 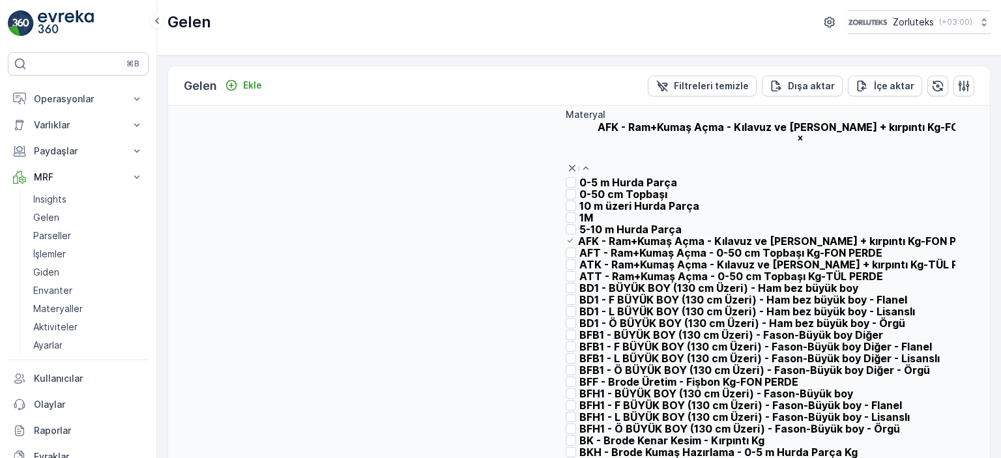 What do you see at coordinates (711, 86) in the screenshot?
I see `p: Filtreleri temizle` at bounding box center [711, 86].